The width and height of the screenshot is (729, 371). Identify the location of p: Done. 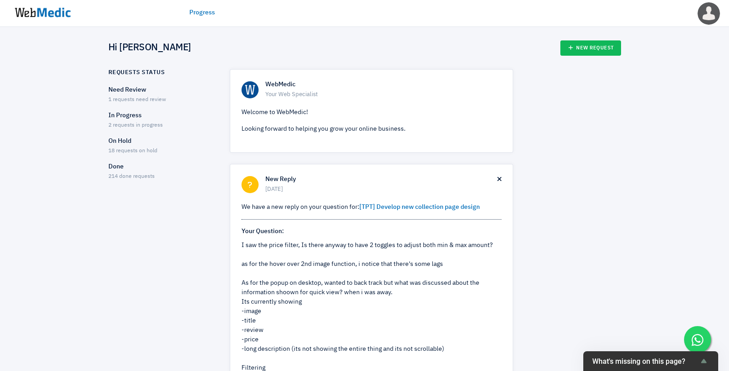
(161, 167).